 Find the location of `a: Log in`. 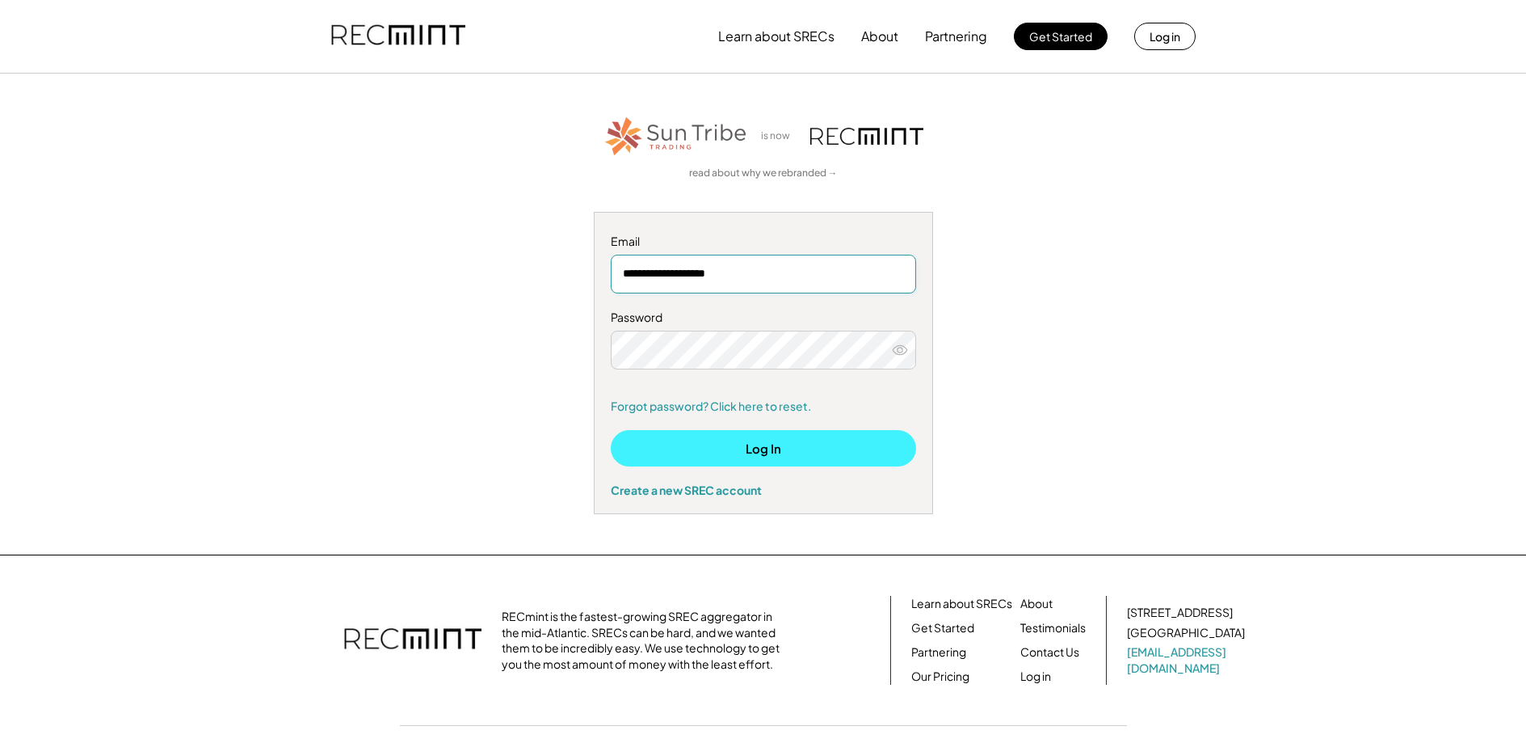

a: Log in is located at coordinates (1036, 676).